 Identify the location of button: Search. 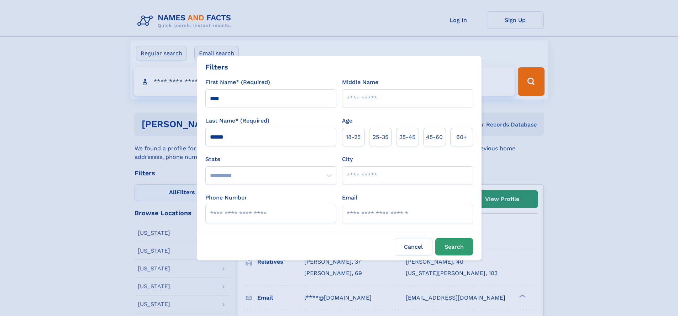
(454, 246).